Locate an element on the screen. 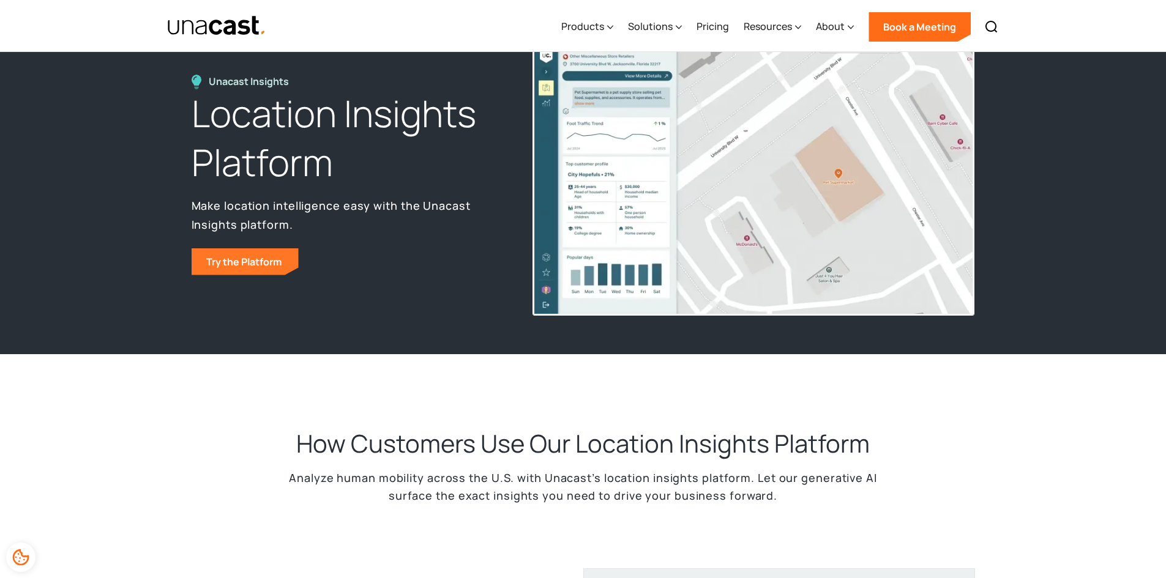  div: Cookie Preferences is located at coordinates (21, 557).